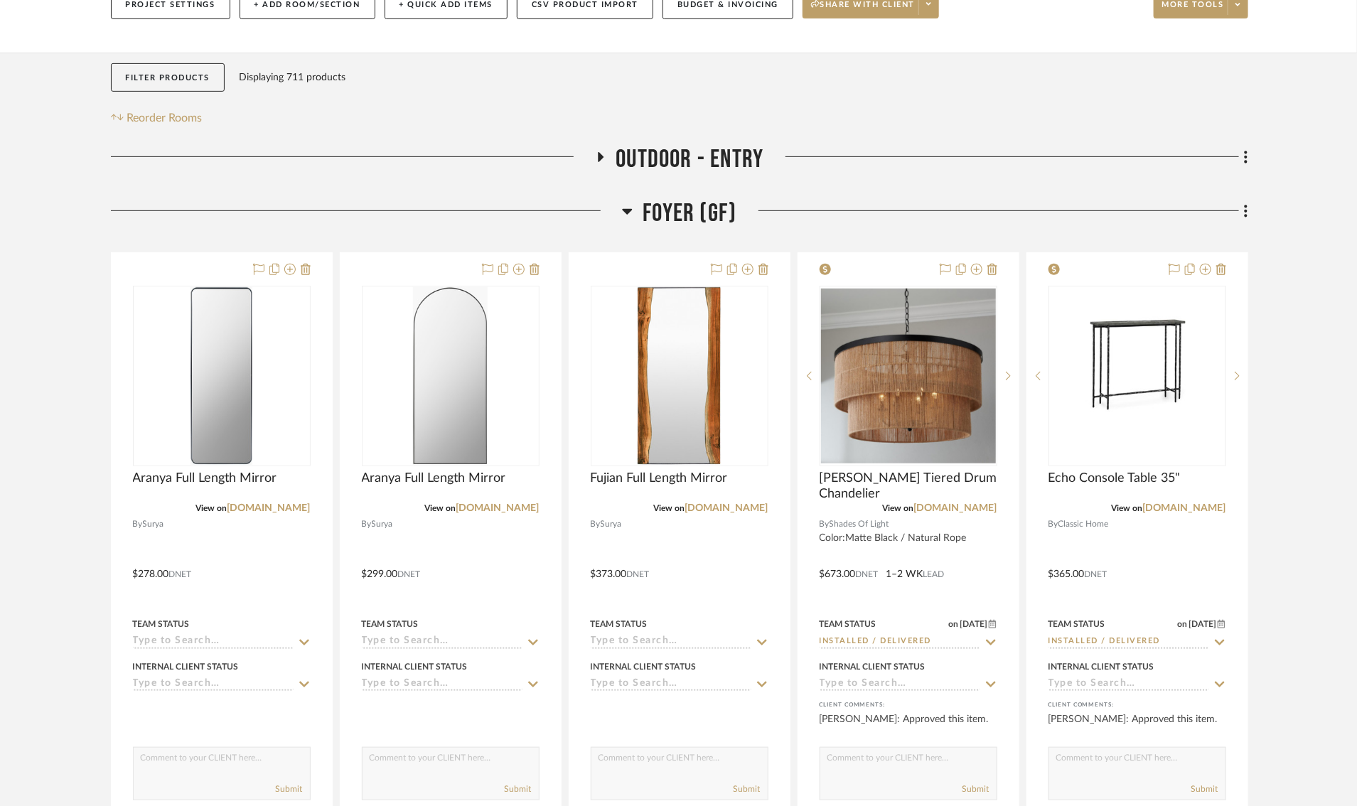 The image size is (1357, 806). Describe the element at coordinates (659, 478) in the screenshot. I see `span: Fujian Full Length Mirror` at that location.